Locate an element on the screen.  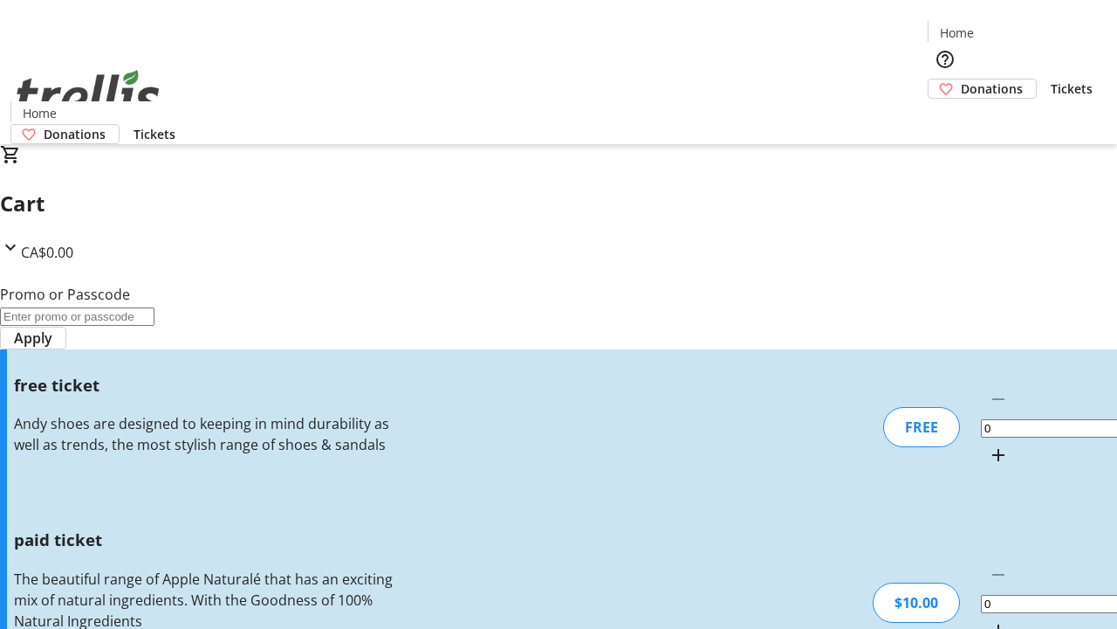
button: Help is located at coordinates (945, 59).